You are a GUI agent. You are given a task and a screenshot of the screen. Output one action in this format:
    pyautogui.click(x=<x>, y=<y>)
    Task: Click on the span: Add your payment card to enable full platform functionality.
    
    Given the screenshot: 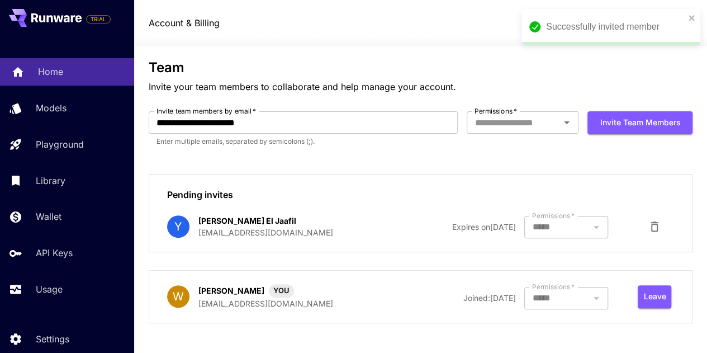 What is the action you would take?
    pyautogui.click(x=98, y=19)
    